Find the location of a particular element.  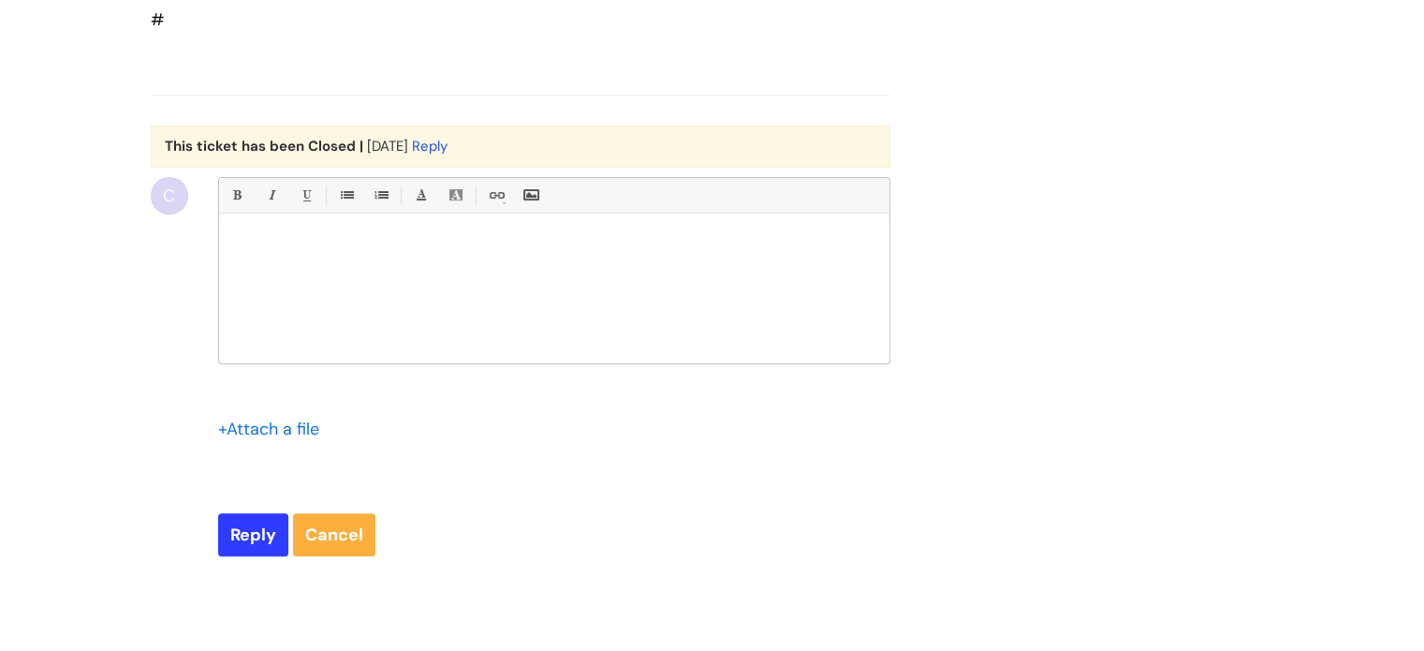

div: Attach a file is located at coordinates (274, 429).